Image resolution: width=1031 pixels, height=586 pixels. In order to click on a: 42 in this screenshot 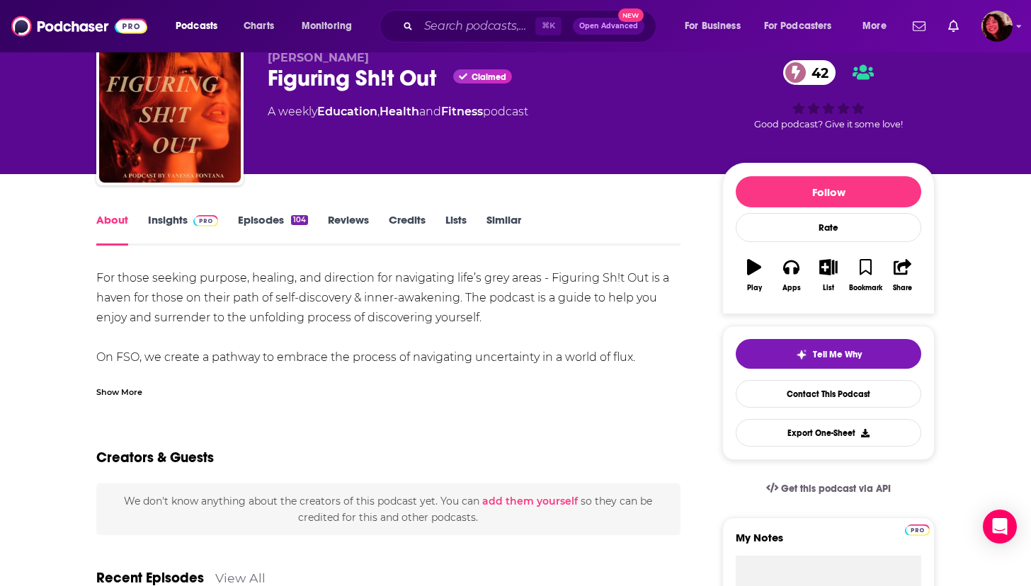, I will do `click(809, 72)`.